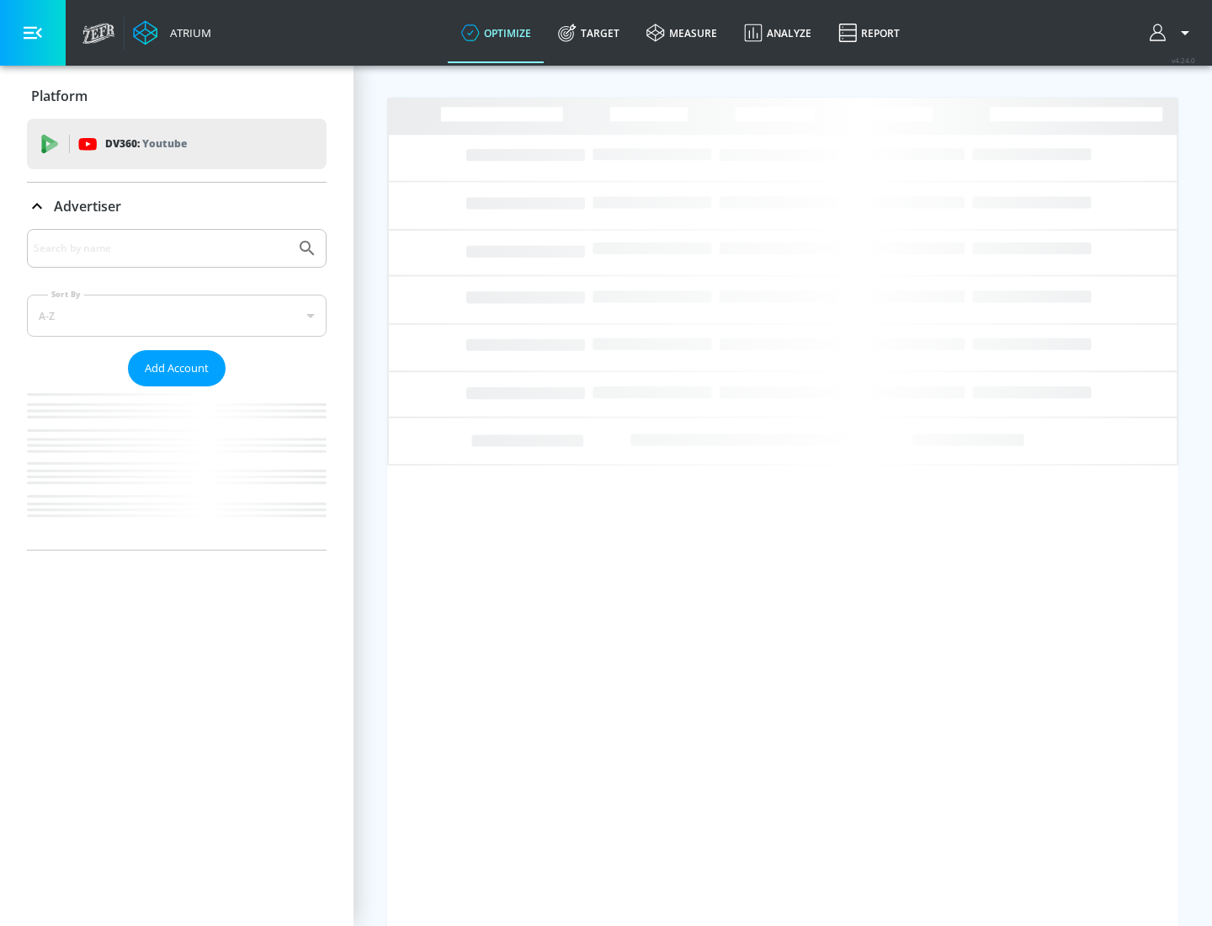 The image size is (1212, 926). What do you see at coordinates (164, 143) in the screenshot?
I see `p: Youtube` at bounding box center [164, 143].